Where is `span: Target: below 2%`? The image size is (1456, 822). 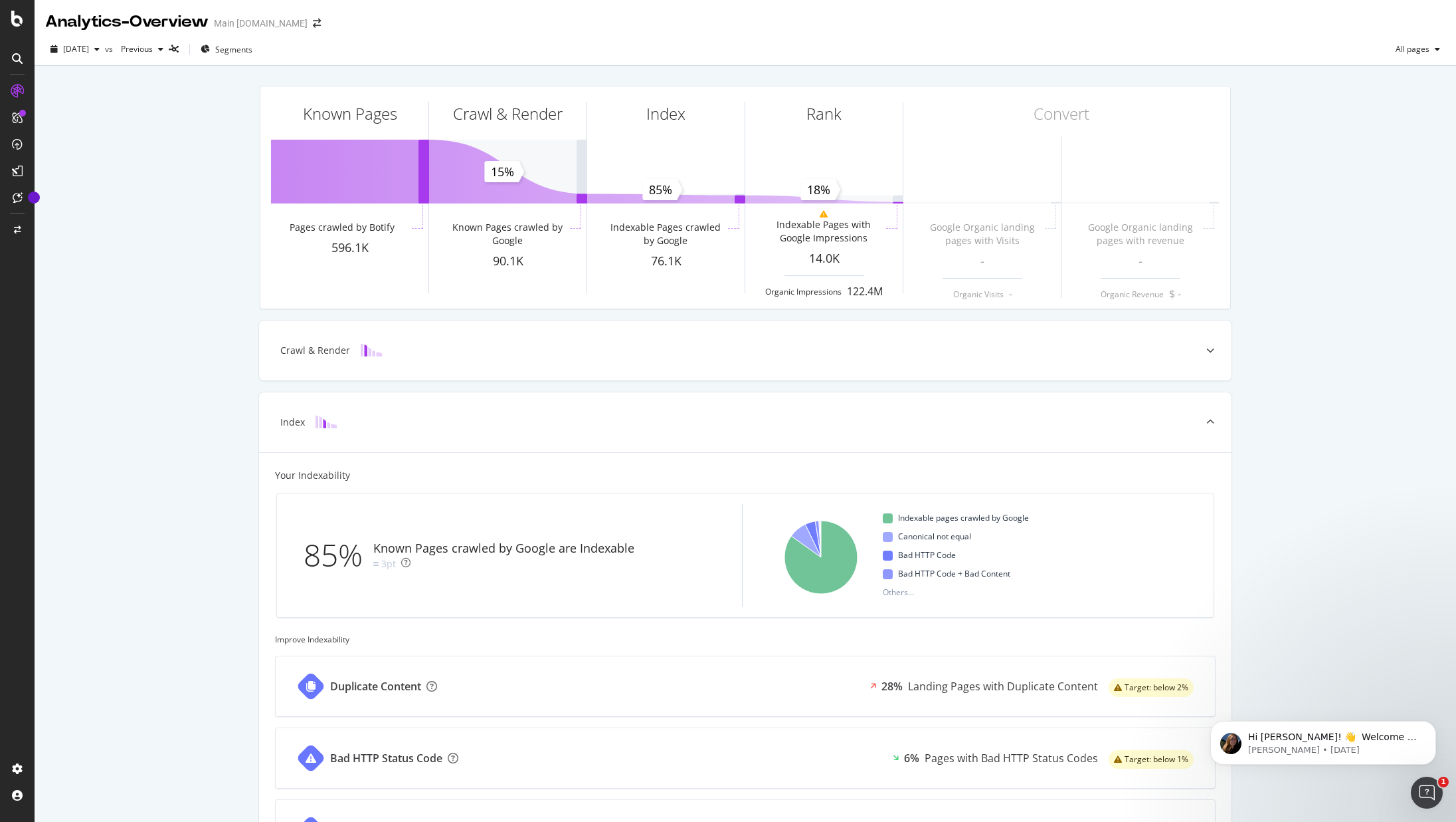
span: Target: below 2% is located at coordinates (1156, 687).